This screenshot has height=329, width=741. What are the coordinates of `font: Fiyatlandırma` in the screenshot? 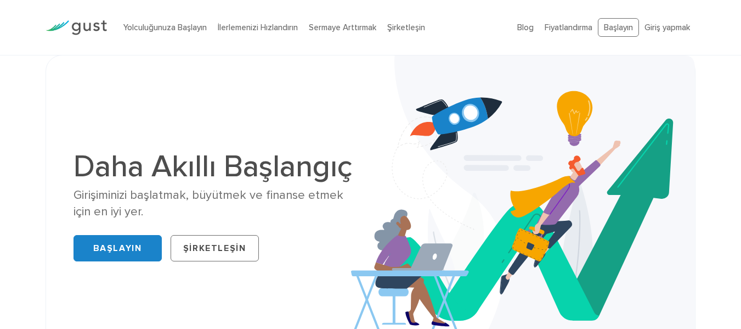 It's located at (569, 27).